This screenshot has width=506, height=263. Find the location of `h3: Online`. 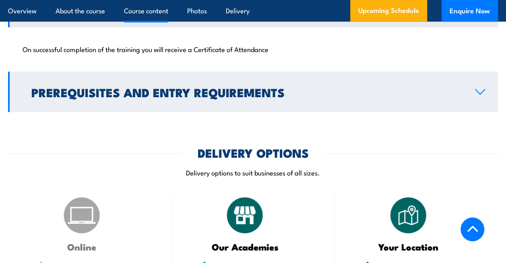

h3: Online is located at coordinates (82, 246).